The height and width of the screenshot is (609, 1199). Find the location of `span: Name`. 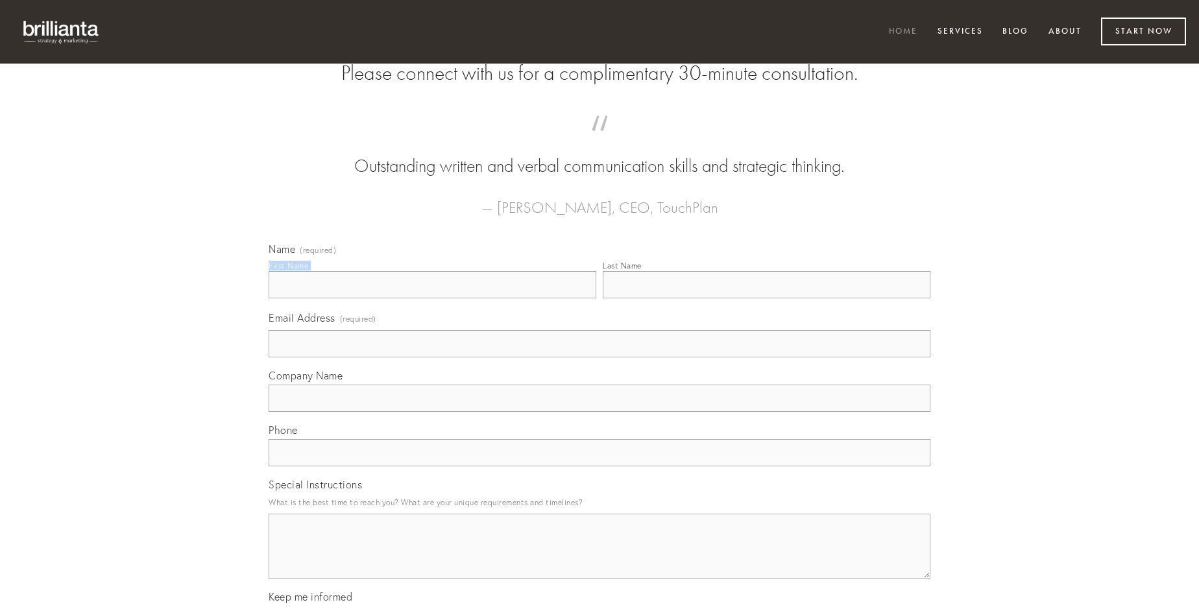

span: Name is located at coordinates (282, 249).